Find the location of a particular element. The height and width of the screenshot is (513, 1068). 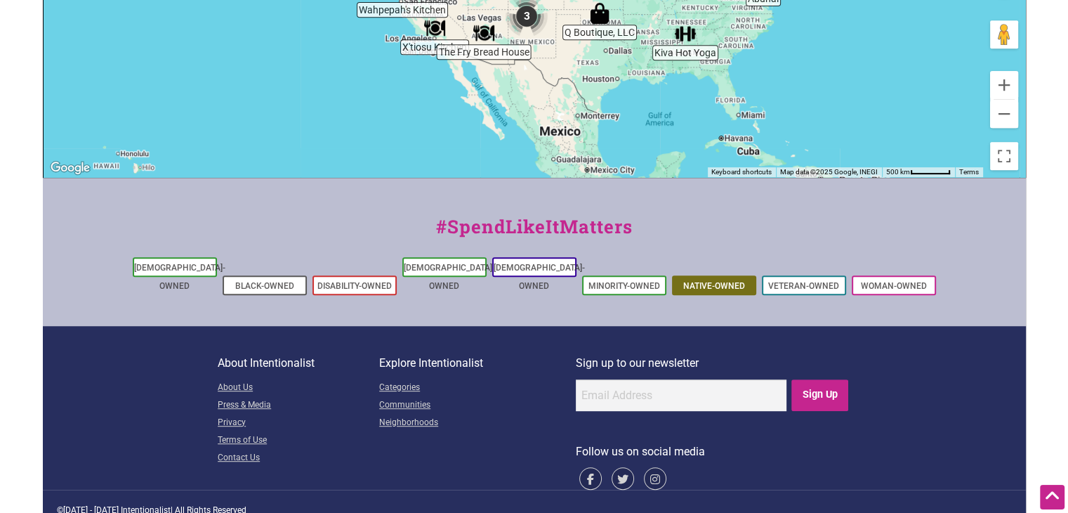

a: Contact Us is located at coordinates (298, 458).